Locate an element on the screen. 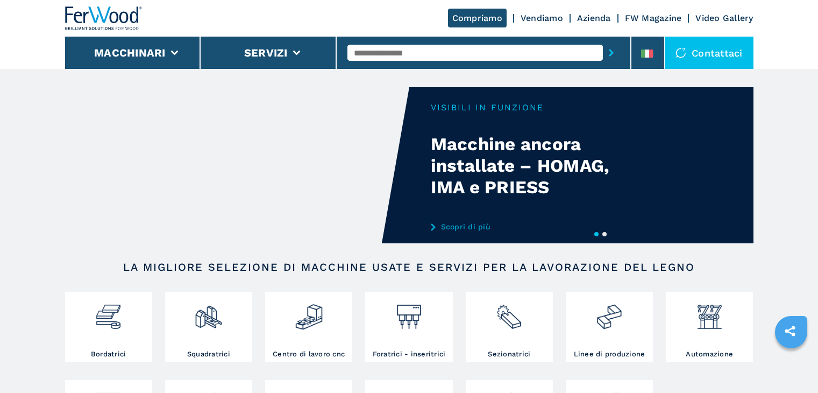  img: linee_di_produzione_2.png is located at coordinates (609, 312).